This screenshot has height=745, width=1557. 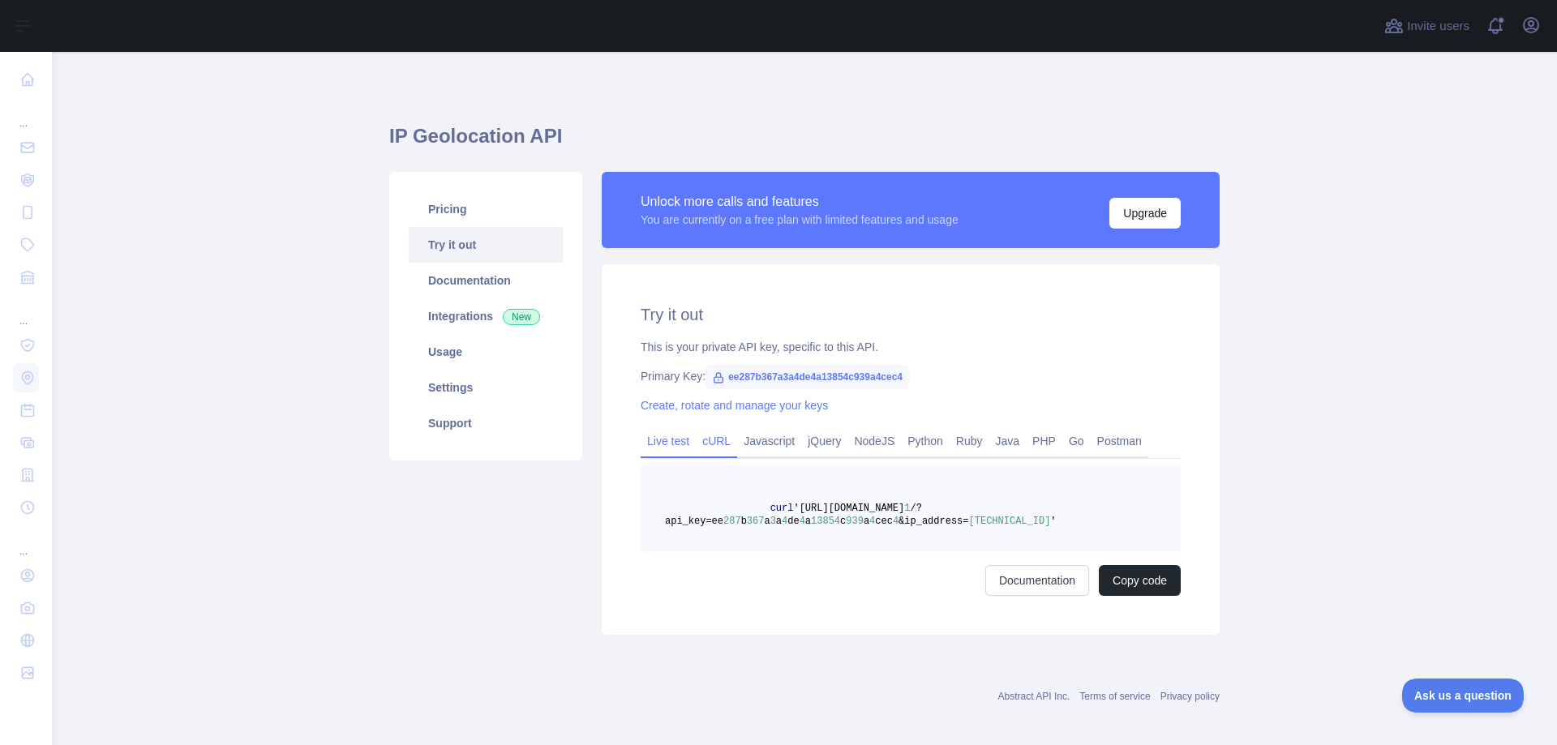 What do you see at coordinates (824, 441) in the screenshot?
I see `a: jQuery` at bounding box center [824, 441].